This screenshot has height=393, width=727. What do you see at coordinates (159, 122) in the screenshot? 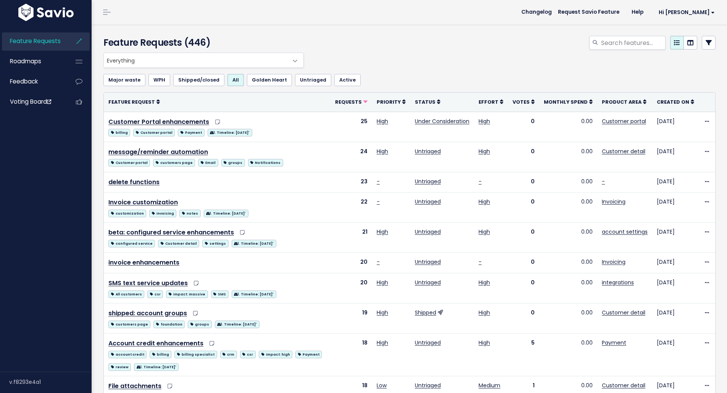
I see `a: Customer Portal enhancements` at bounding box center [159, 122].